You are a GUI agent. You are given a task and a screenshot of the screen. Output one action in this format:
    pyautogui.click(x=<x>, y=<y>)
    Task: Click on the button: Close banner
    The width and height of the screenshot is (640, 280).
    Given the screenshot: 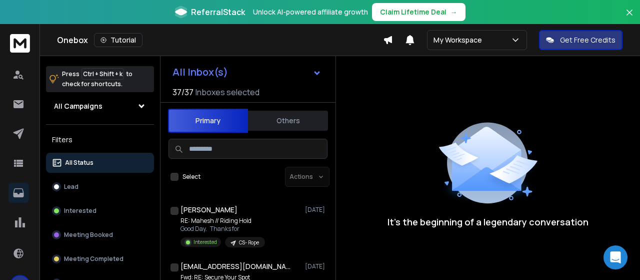 What is the action you would take?
    pyautogui.click(x=630, y=18)
    